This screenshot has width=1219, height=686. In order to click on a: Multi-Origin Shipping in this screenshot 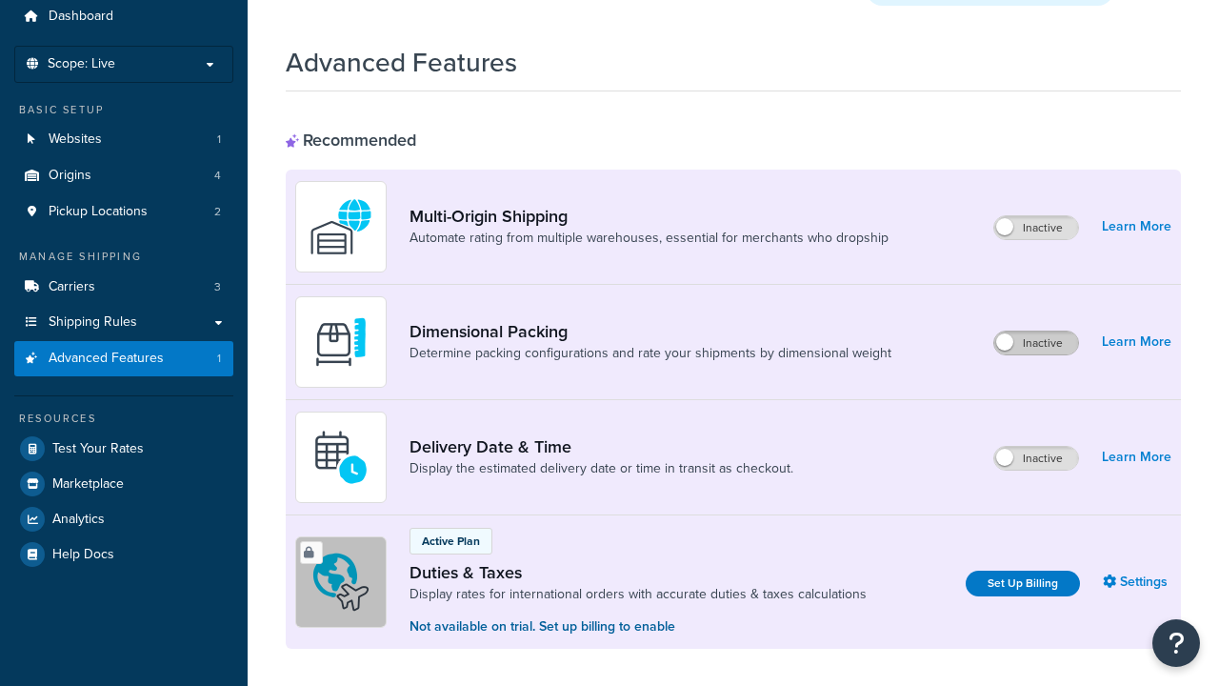, I will do `click(649, 216)`.